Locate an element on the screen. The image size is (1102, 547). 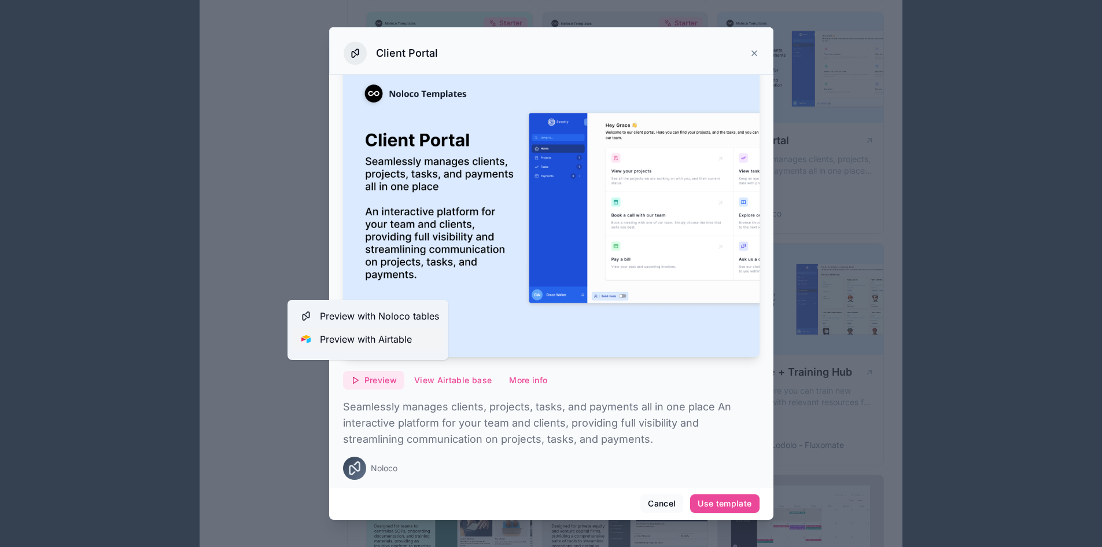
button: Use template is located at coordinates (724, 503).